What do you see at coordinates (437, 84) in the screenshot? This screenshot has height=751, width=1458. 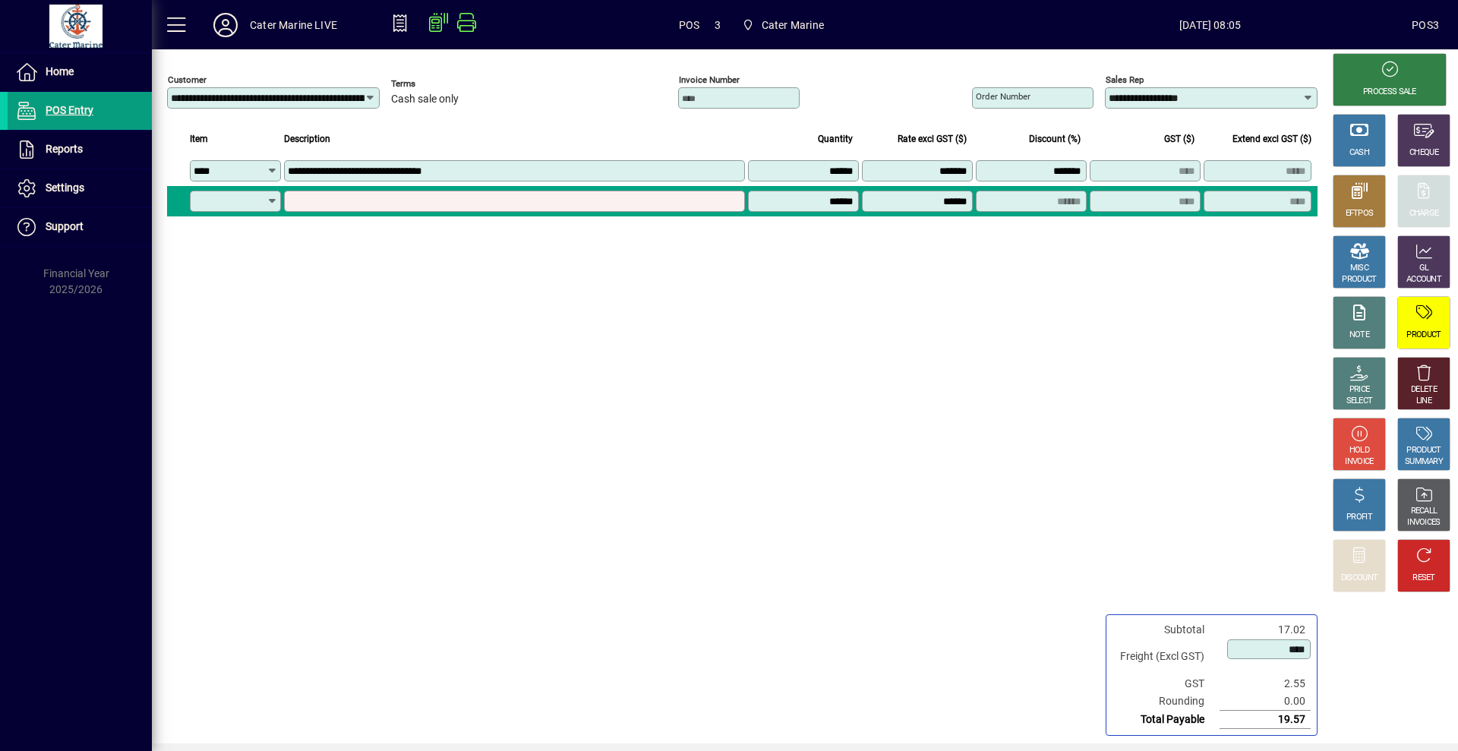 I see `span: Terms` at bounding box center [437, 84].